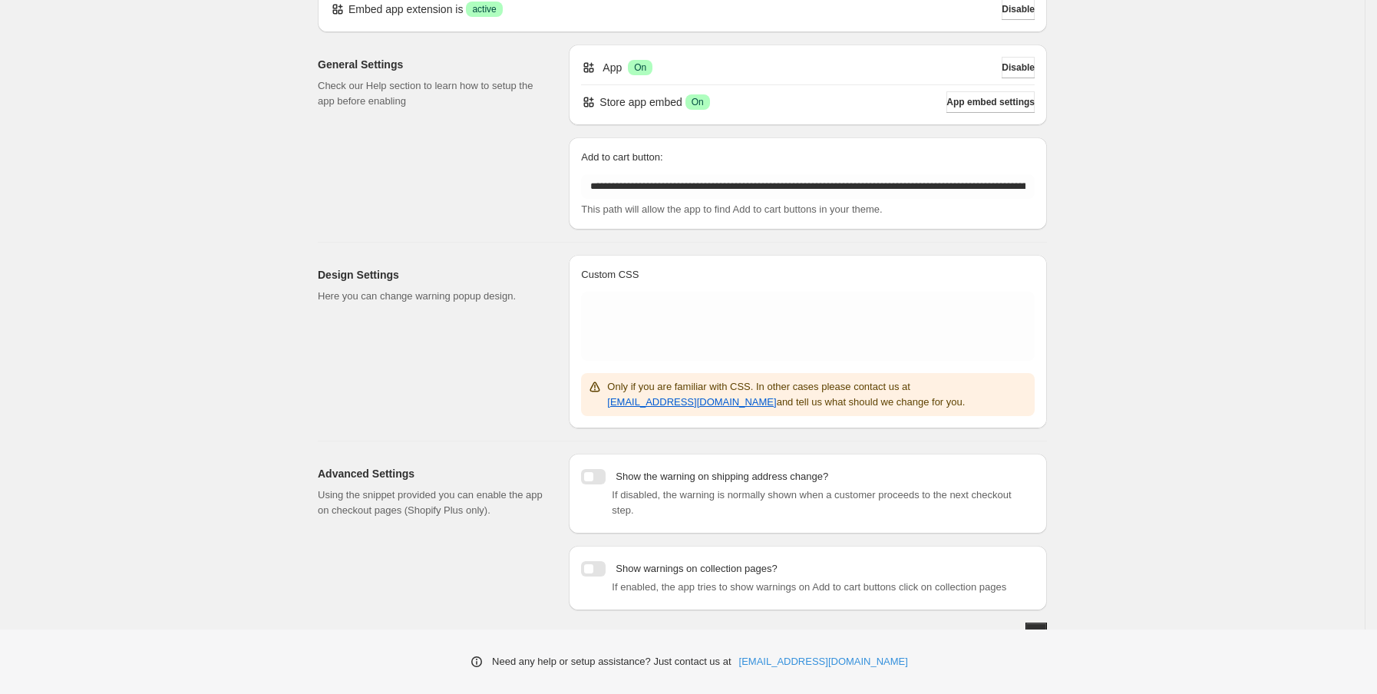  Describe the element at coordinates (809, 587) in the screenshot. I see `span: If enabled, the app tries to show warnings on Add to cart buttons click on collection pages` at that location.